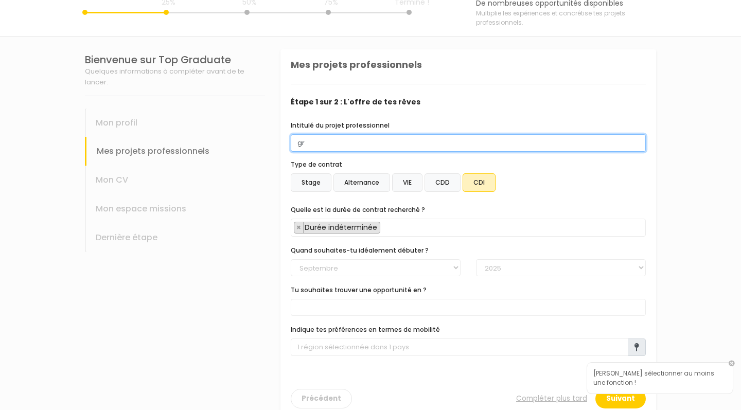 This screenshot has width=741, height=410. What do you see at coordinates (342, 227) in the screenshot?
I see `span: Durée indéterminée` at bounding box center [342, 227].